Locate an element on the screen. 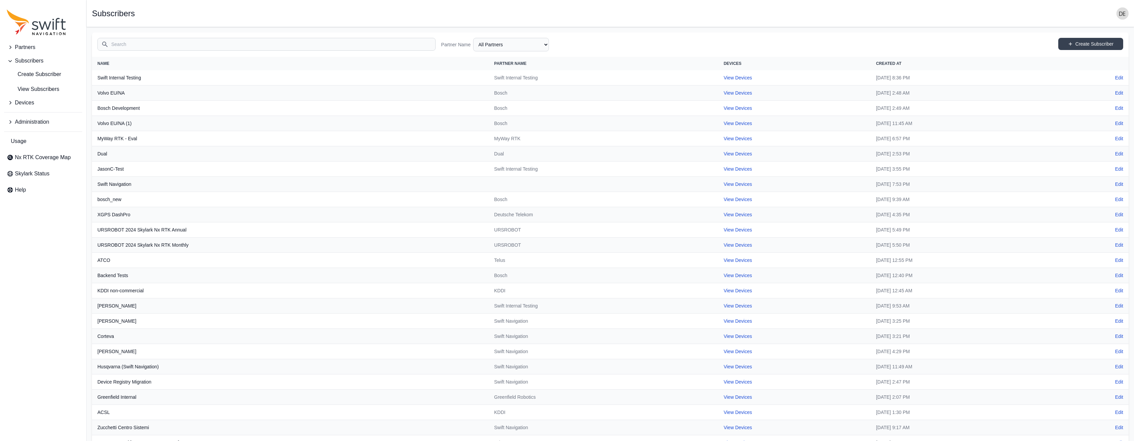  button: Subscribers is located at coordinates (43, 61).